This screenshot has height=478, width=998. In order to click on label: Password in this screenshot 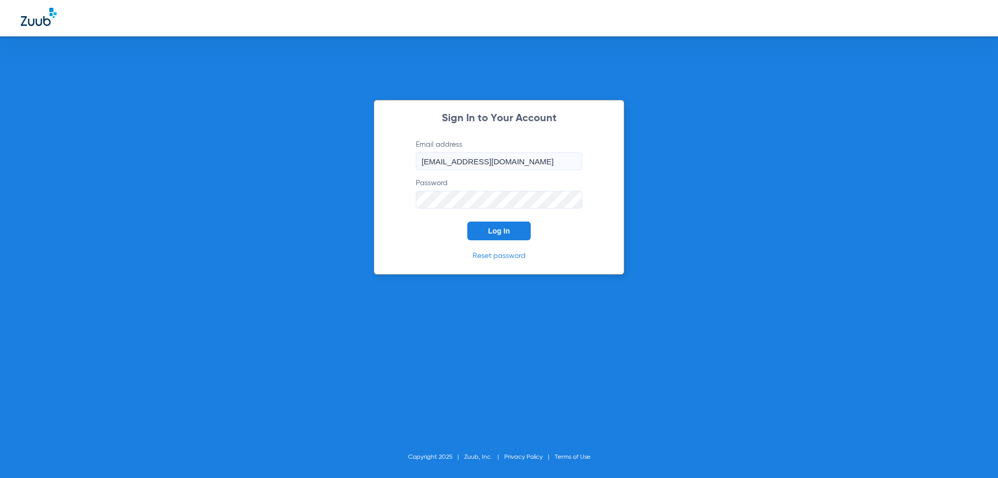, I will do `click(499, 193)`.